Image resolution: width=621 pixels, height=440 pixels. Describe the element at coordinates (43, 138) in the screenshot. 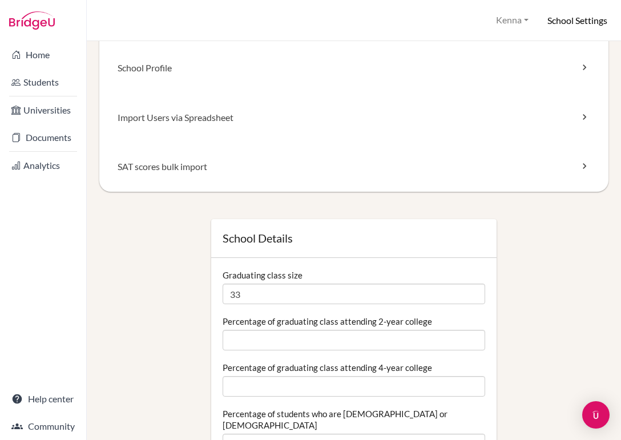

I see `a: Documents` at that location.